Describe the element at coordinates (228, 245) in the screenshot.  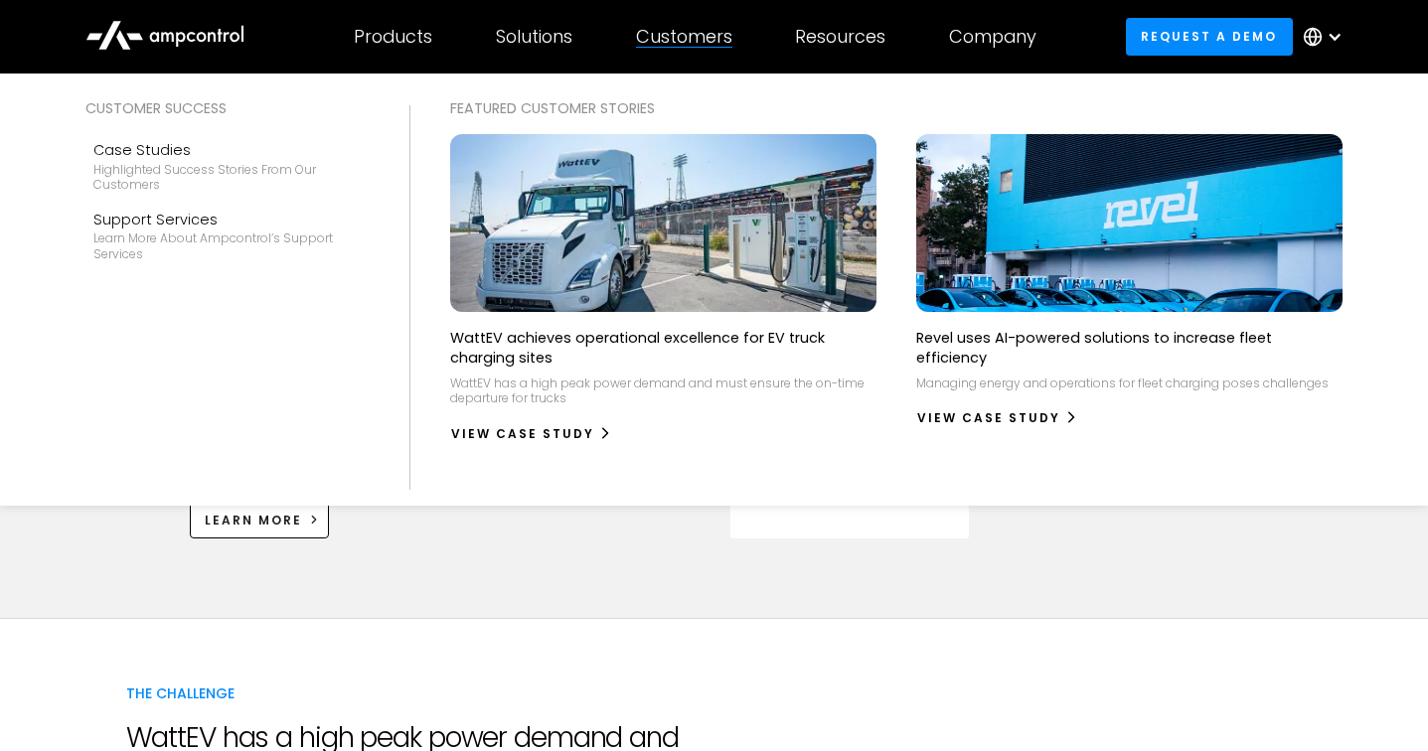
I see `div: Learn more about Ampcontrol’s support services` at that location.